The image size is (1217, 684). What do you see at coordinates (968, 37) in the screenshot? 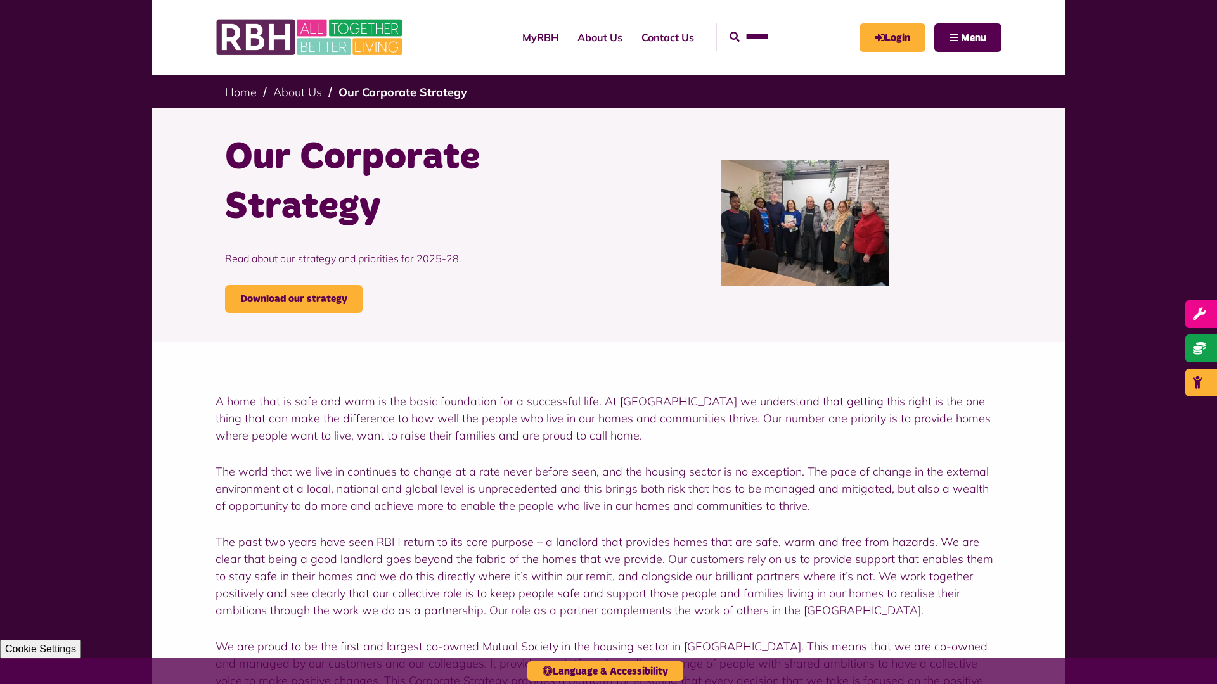
I see `button: Navigation` at bounding box center [968, 37].